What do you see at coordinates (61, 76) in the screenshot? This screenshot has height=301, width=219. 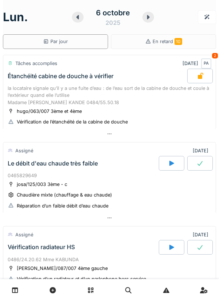 I see `div: Étanchéité cabine de douche à vérifier` at bounding box center [61, 76].